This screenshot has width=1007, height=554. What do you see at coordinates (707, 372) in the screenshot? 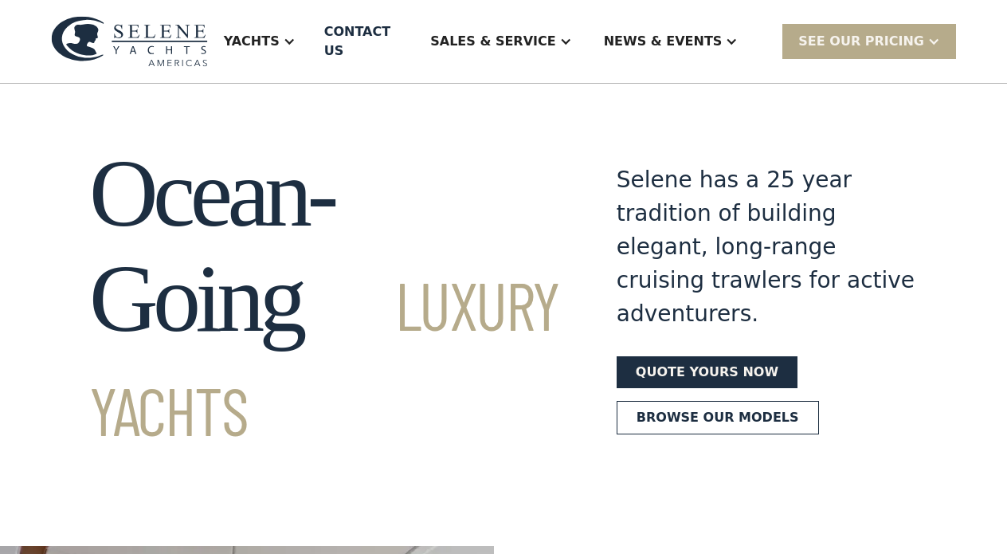
I see `a: Quote yours now` at bounding box center [707, 372].